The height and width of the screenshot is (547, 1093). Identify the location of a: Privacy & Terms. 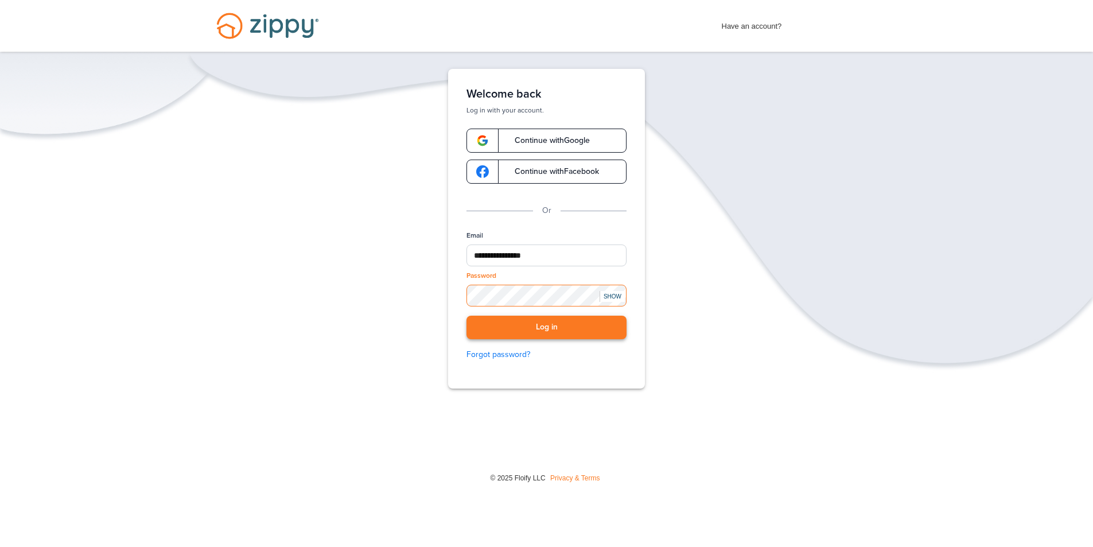
(575, 478).